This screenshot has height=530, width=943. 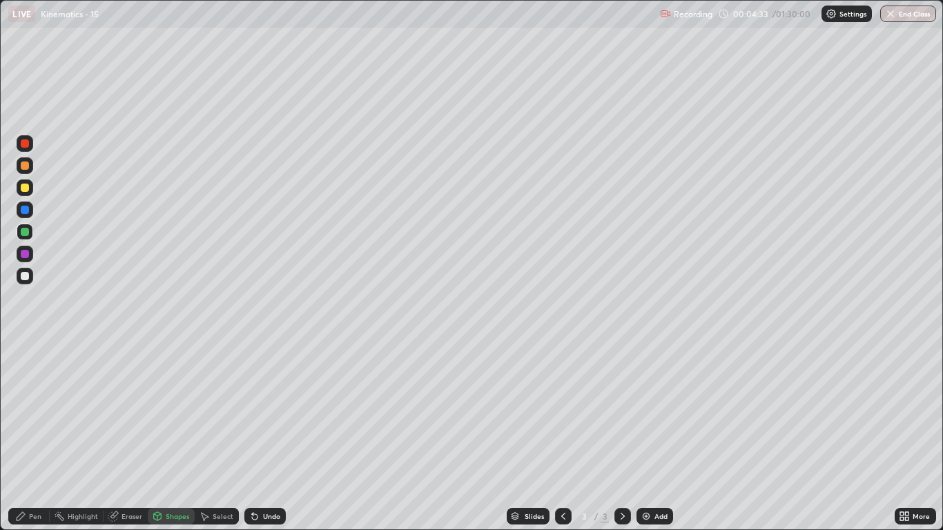 I want to click on p: Recording, so click(x=693, y=14).